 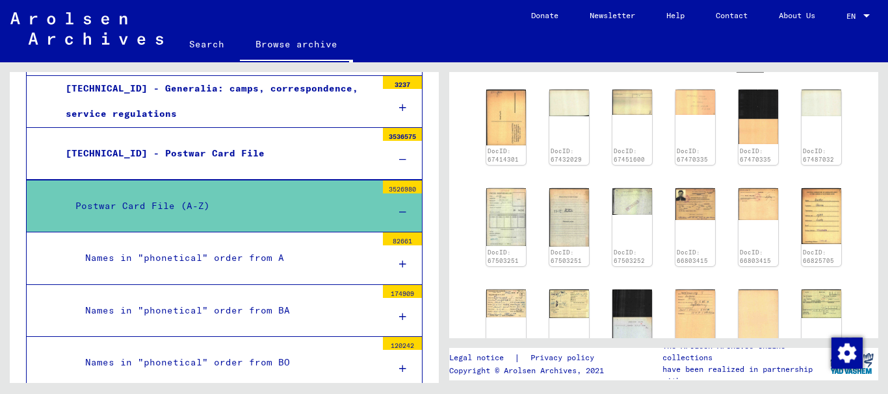 What do you see at coordinates (853, 16) in the screenshot?
I see `span: EN` at bounding box center [853, 16].